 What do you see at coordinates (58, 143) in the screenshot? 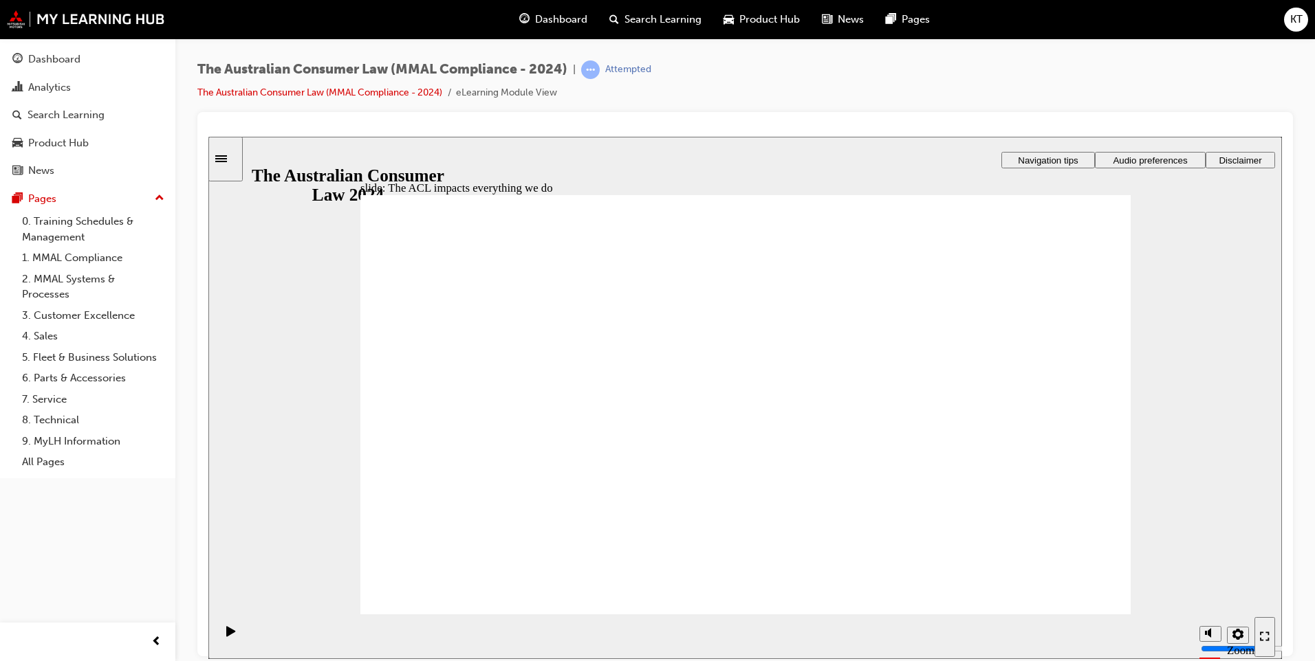
I see `div: Product Hub` at bounding box center [58, 143].